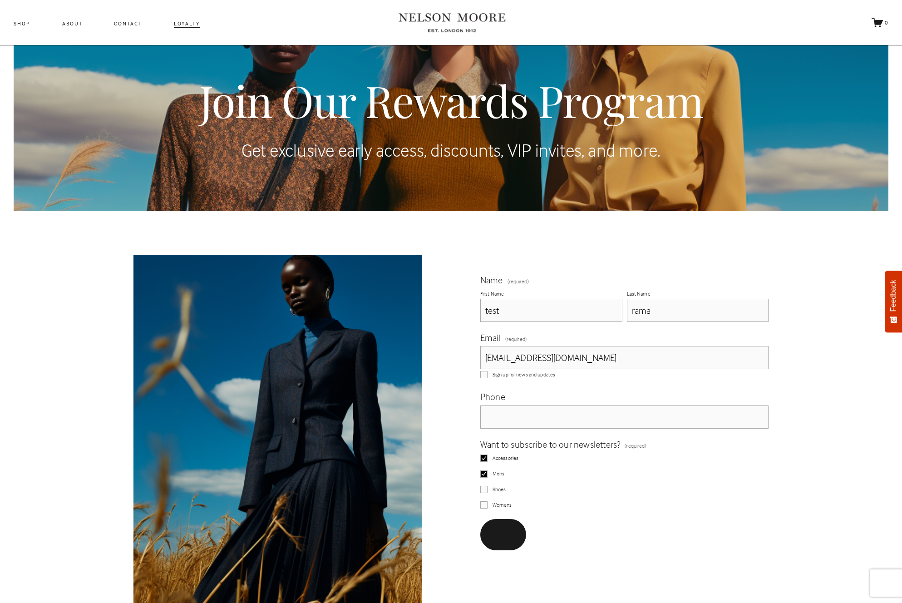 The width and height of the screenshot is (902, 603). What do you see at coordinates (503, 534) in the screenshot?
I see `span: Submit` at bounding box center [503, 534].